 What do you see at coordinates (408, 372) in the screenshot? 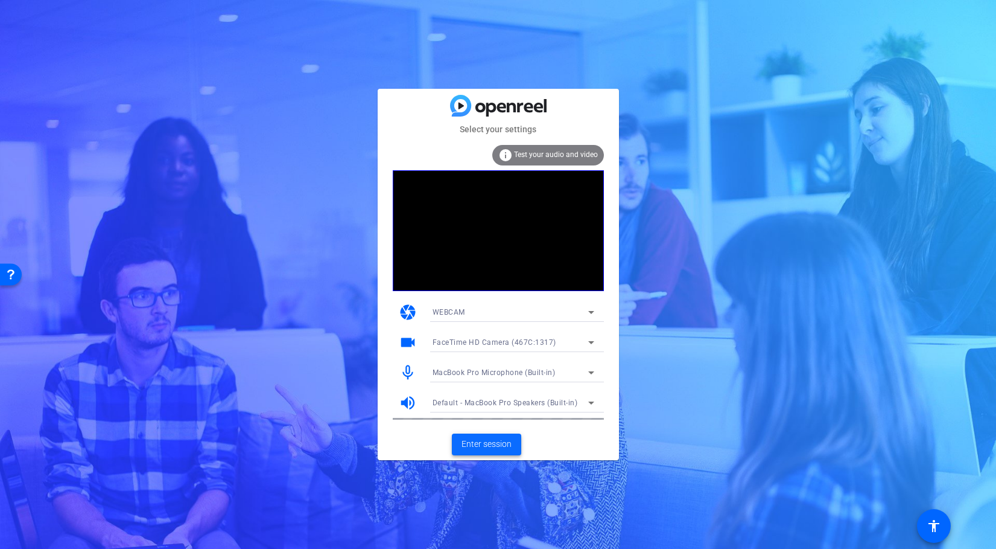
I see `mat-icon: mic_none` at bounding box center [408, 372].